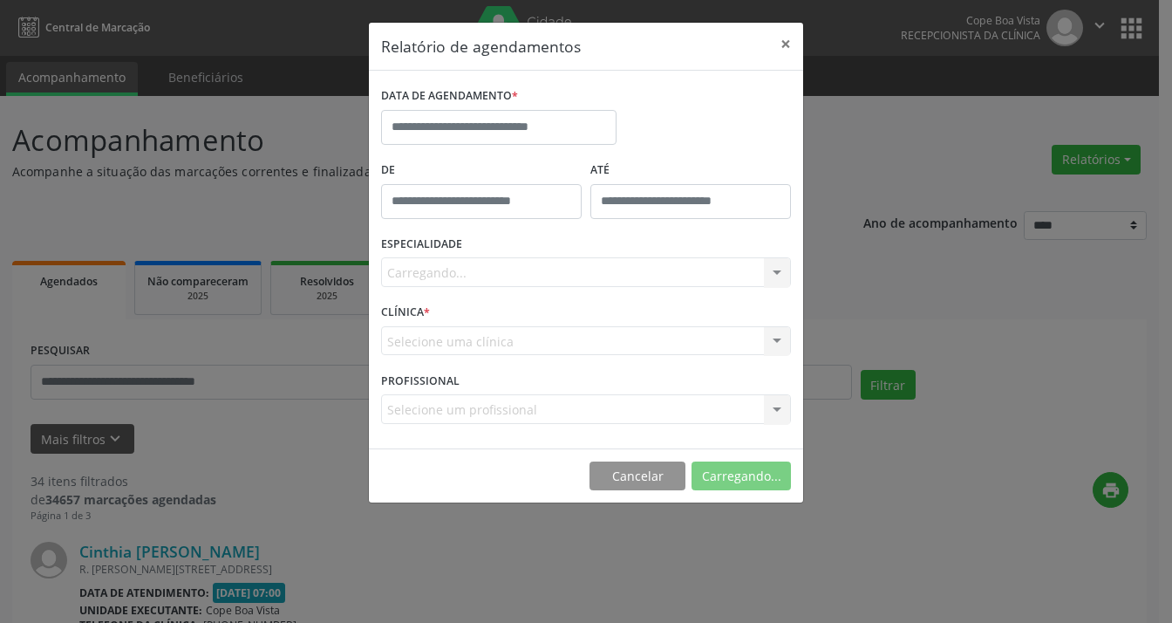  What do you see at coordinates (421, 244) in the screenshot?
I see `label: ESPECIALIDADE` at bounding box center [421, 244].